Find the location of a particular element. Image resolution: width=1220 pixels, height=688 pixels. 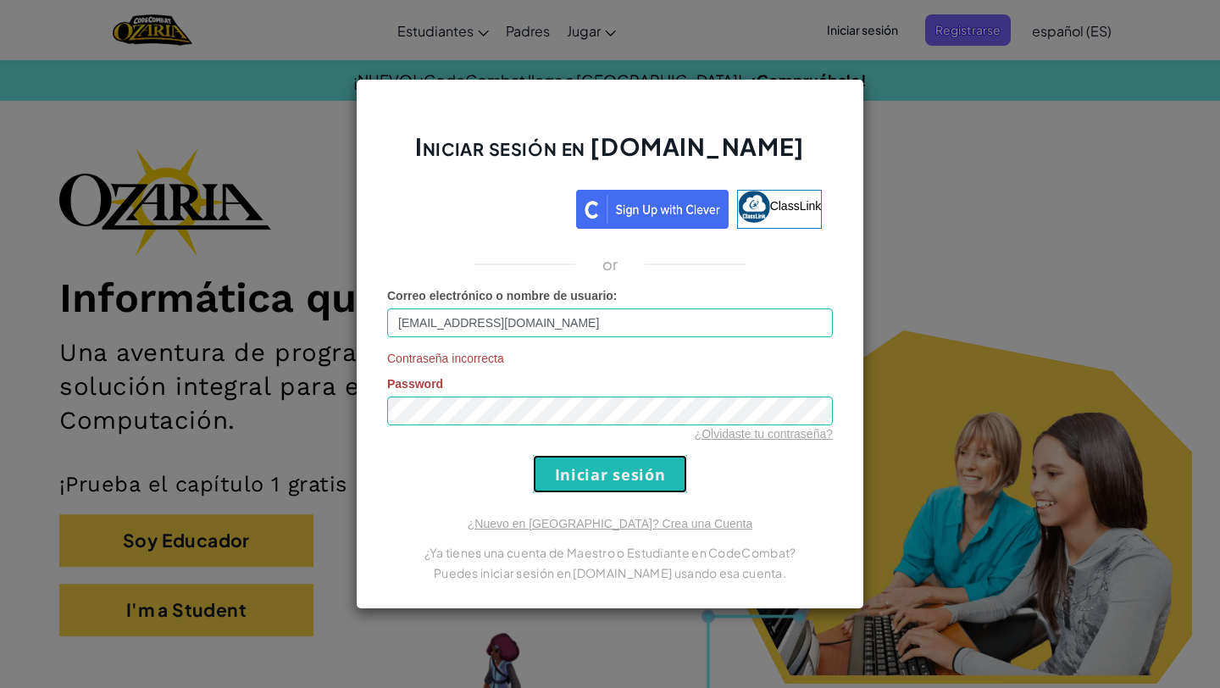

span: Password is located at coordinates (415, 384).